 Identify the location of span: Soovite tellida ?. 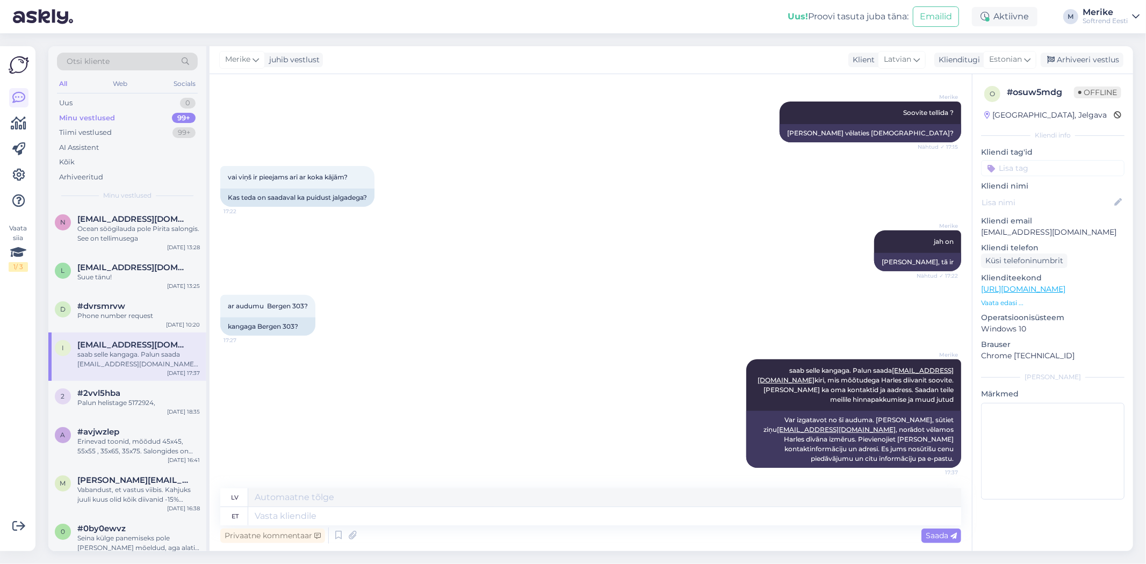
(929, 112).